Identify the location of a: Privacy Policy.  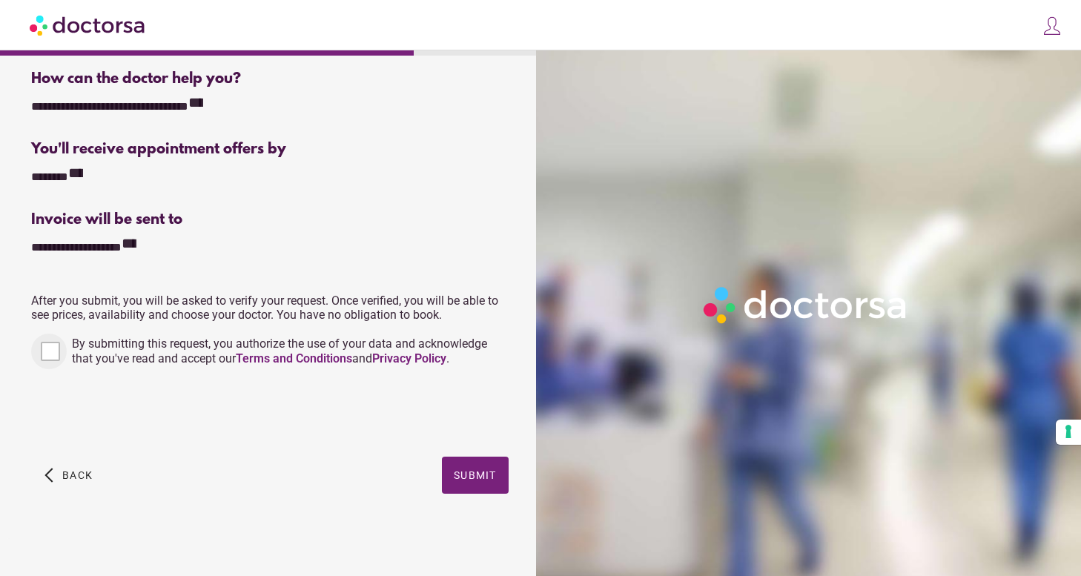
(409, 358).